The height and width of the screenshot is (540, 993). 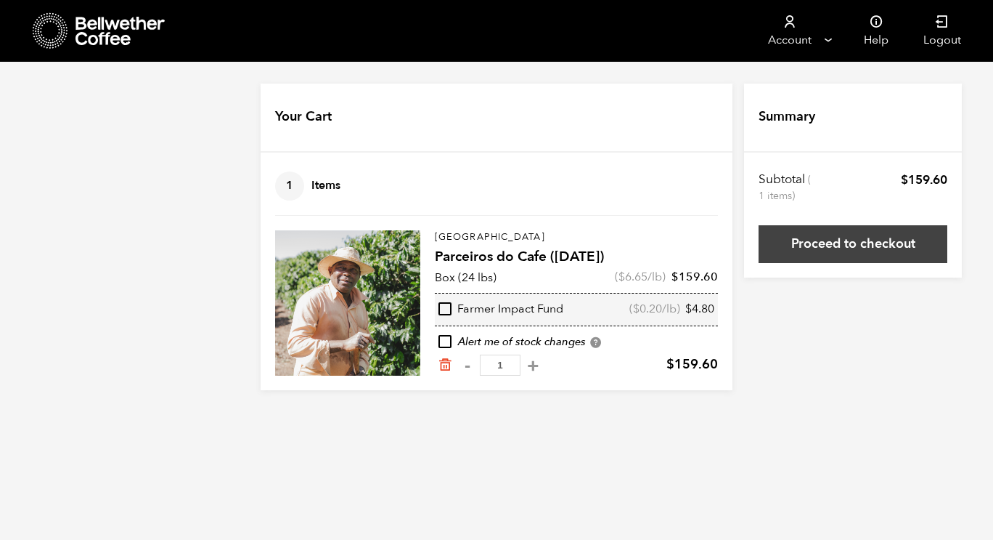 I want to click on p: Box (24 lbs), so click(x=466, y=277).